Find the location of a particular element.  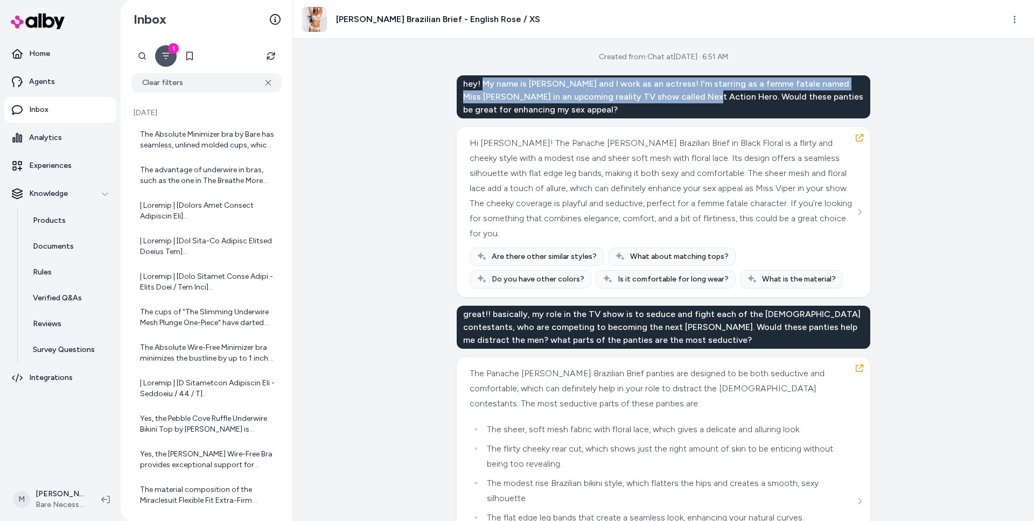

a: | Loremip | [D Sitametcon Adipiscin Eli - Seddoeiu / 44 / T](incid://utl.etdoloremagnaal.eni/admi... is located at coordinates (206, 389).